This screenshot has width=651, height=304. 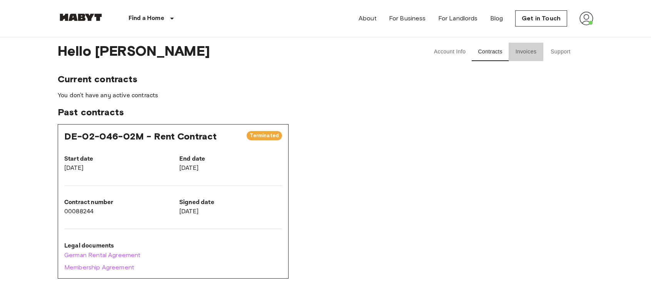 What do you see at coordinates (408, 18) in the screenshot?
I see `a: For Business` at bounding box center [408, 18].